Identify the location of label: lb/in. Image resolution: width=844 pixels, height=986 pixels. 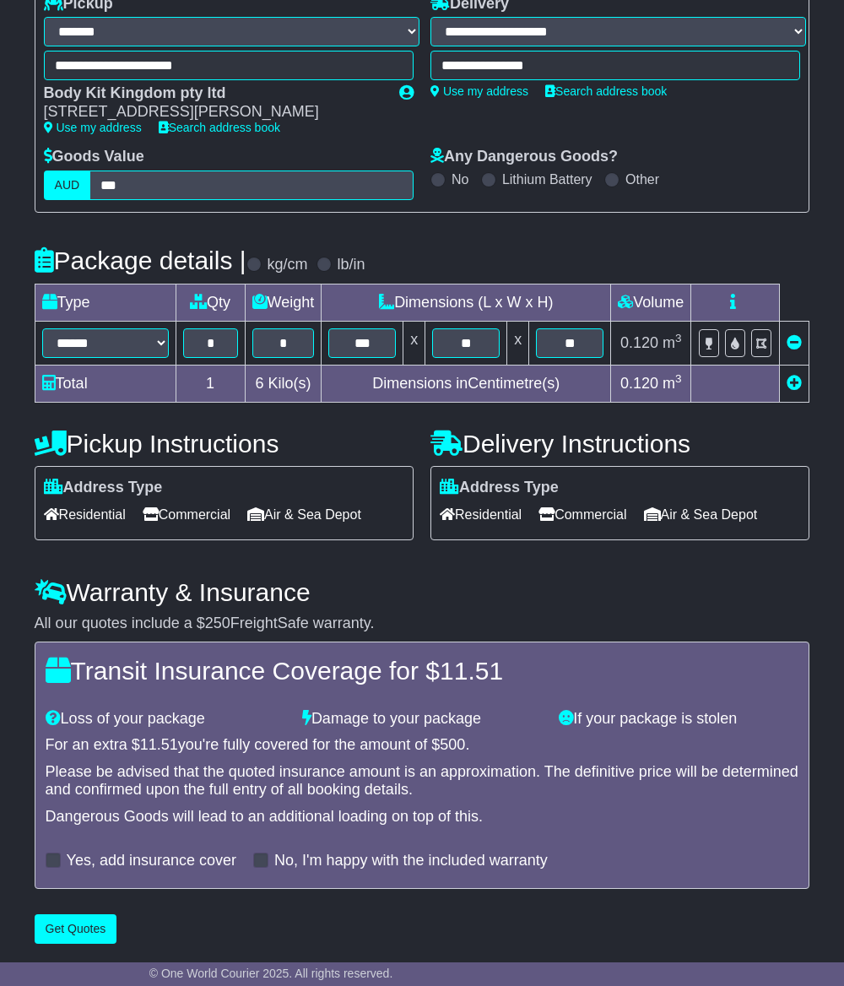
(351, 265).